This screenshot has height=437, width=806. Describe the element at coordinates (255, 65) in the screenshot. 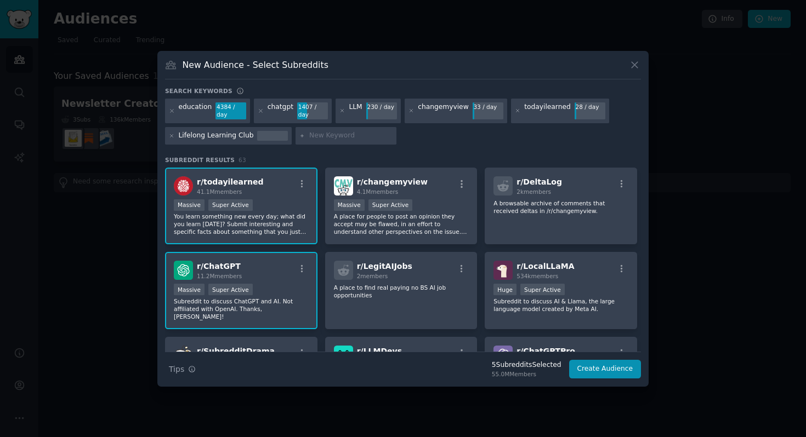

I see `h3: New Audience - Select Subreddits` at that location.